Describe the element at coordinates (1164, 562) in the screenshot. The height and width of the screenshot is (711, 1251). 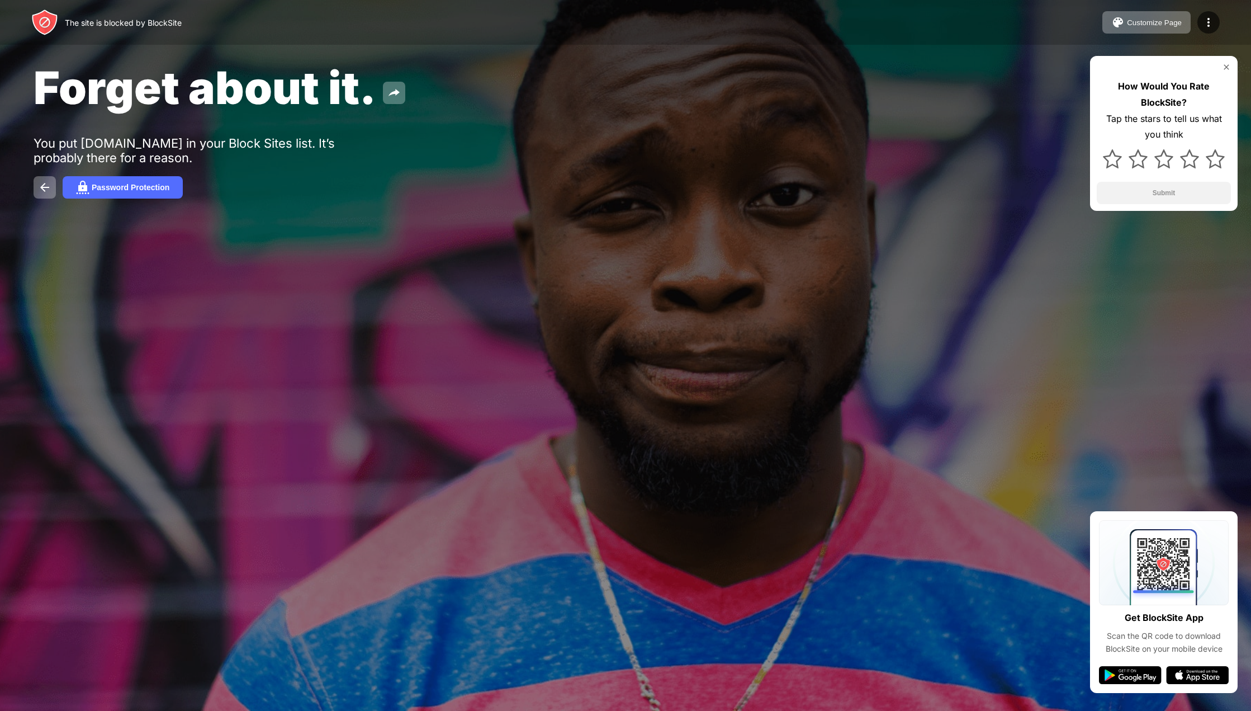
I see `img: qrcode.svg` at that location.